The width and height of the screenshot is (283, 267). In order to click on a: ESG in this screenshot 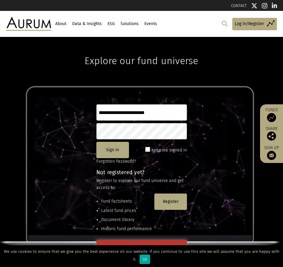, I will do `click(111, 24)`.